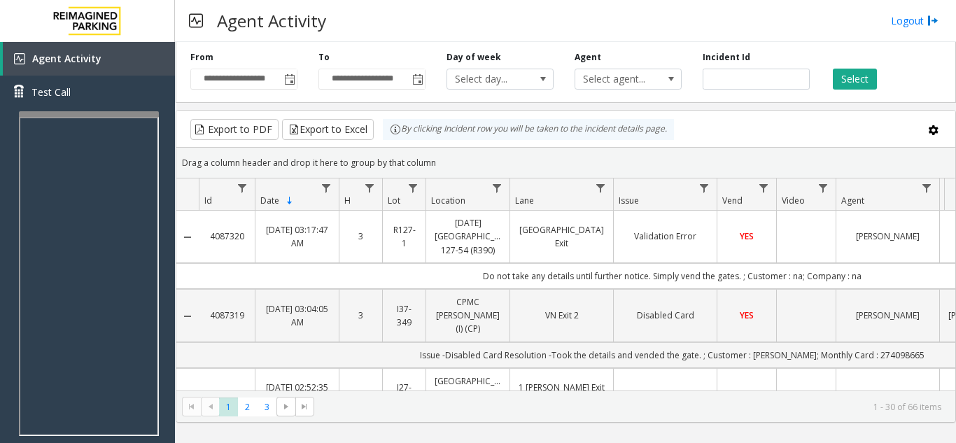  What do you see at coordinates (727, 57) in the screenshot?
I see `label: Incident Id` at bounding box center [727, 57].